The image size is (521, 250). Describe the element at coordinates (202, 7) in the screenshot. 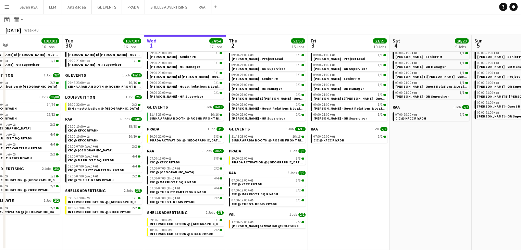

I see `button: RAA` at that location.